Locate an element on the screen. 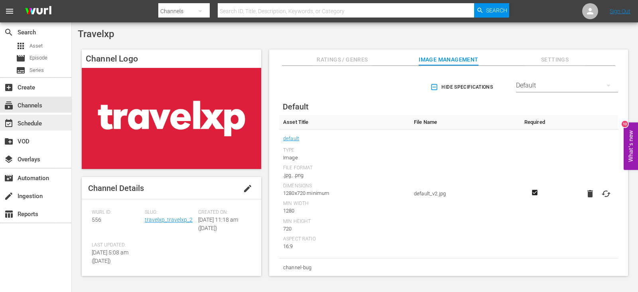  span: Channels is located at coordinates (9, 105).